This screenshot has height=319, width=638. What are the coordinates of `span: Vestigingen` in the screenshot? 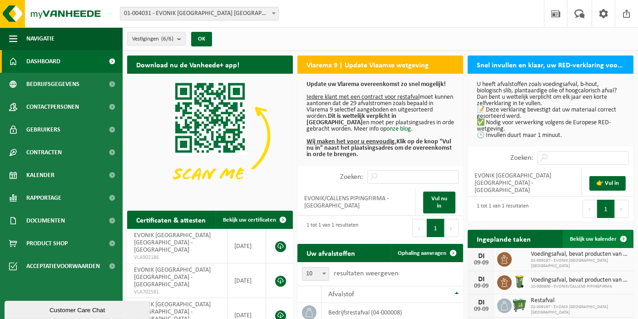 It's located at (153, 39).